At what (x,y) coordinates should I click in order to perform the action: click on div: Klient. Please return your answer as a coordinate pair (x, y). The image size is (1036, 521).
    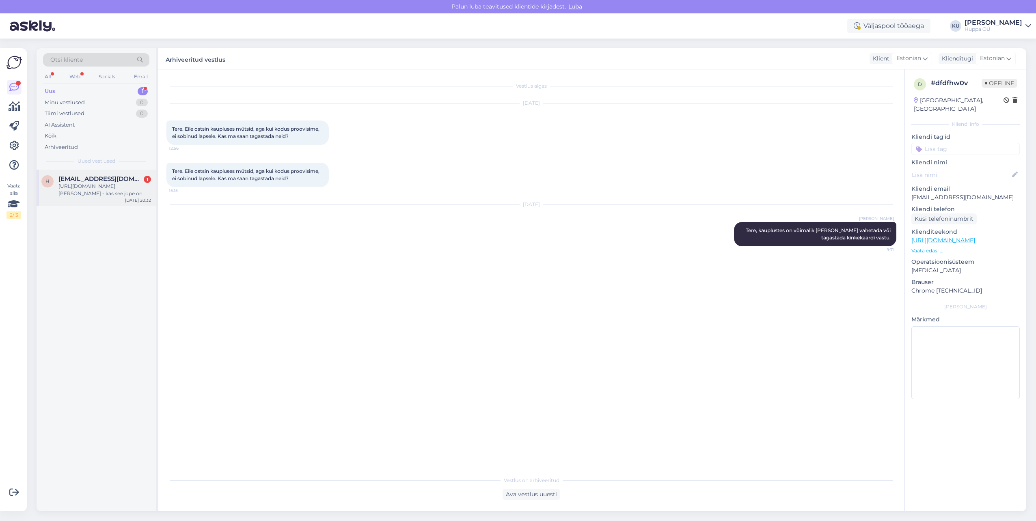
    Looking at the image, I should click on (879, 58).